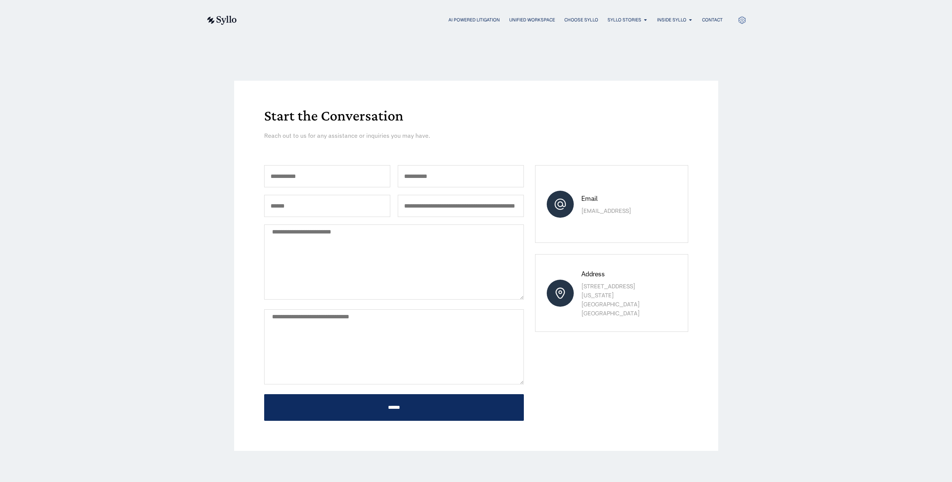 Image resolution: width=952 pixels, height=482 pixels. I want to click on a: Choose Syllo, so click(581, 20).